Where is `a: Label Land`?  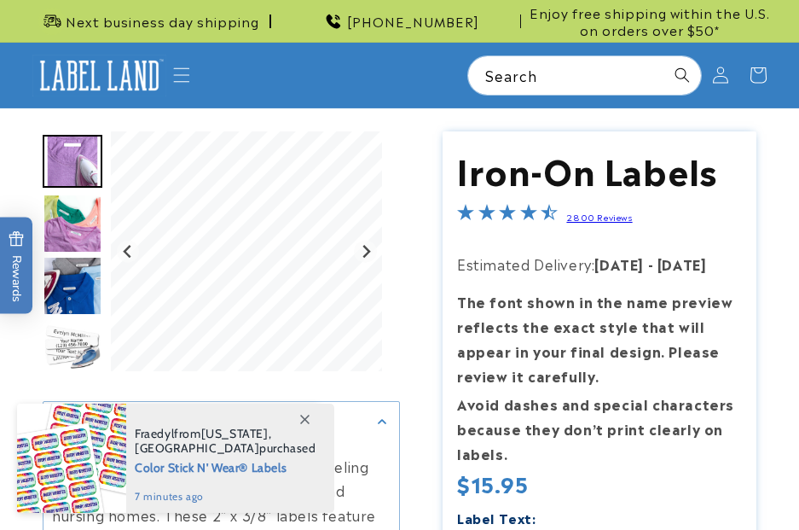
a: Label Land is located at coordinates (99, 75).